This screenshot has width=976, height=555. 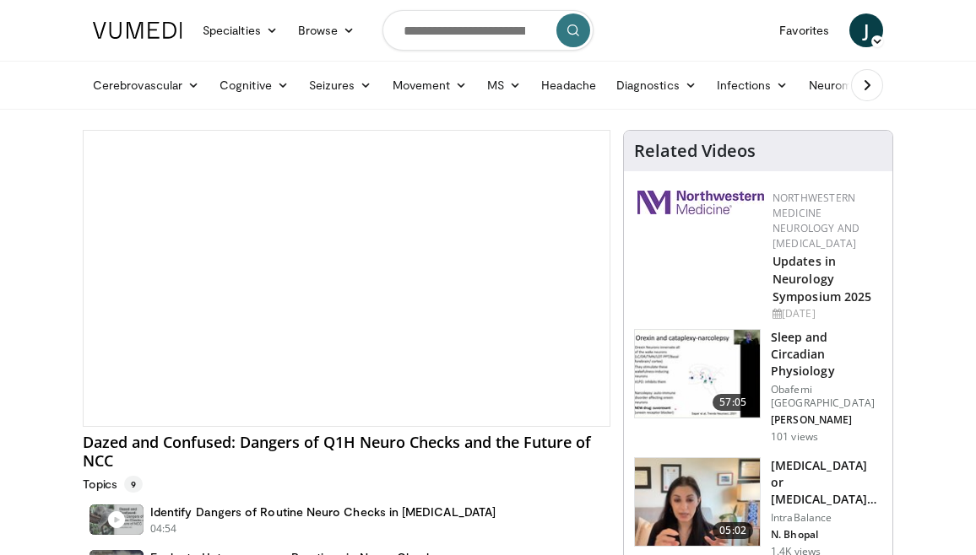 What do you see at coordinates (430, 85) in the screenshot?
I see `a: Movement` at bounding box center [430, 85].